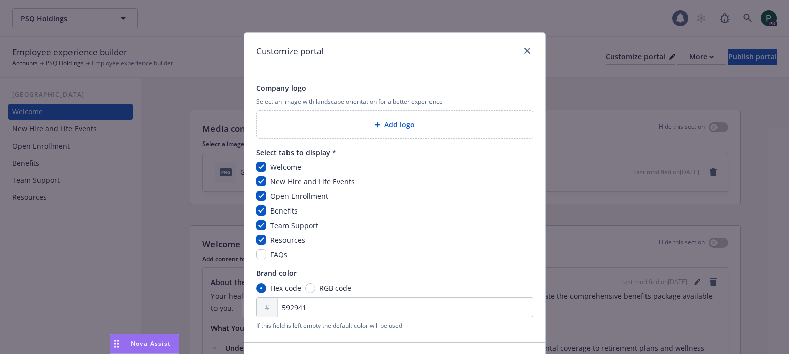 This screenshot has width=789, height=354. I want to click on span: Brand color, so click(395, 273).